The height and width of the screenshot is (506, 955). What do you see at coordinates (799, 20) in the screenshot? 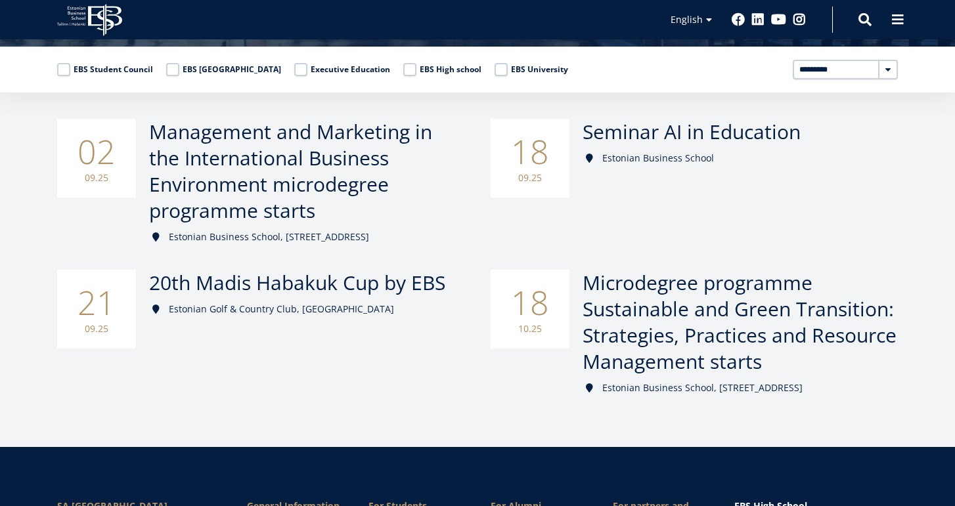
I see `a: Instagram` at bounding box center [799, 20].